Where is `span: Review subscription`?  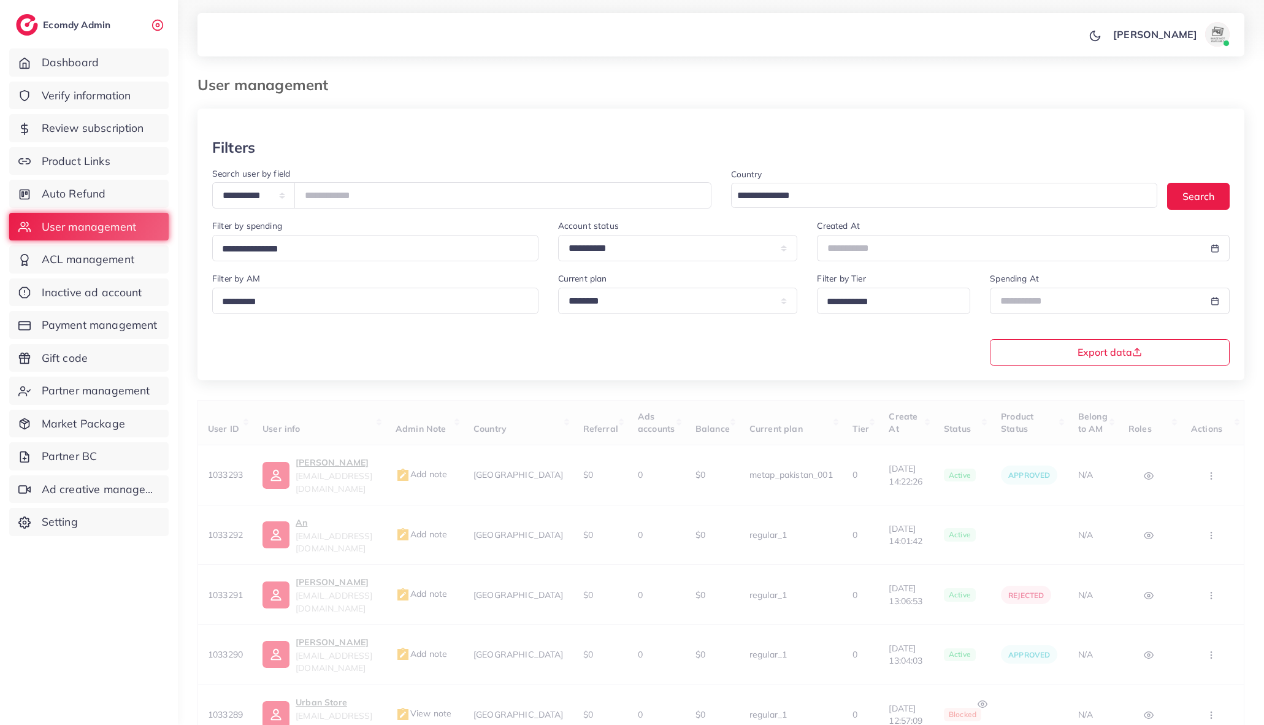 span: Review subscription is located at coordinates (93, 128).